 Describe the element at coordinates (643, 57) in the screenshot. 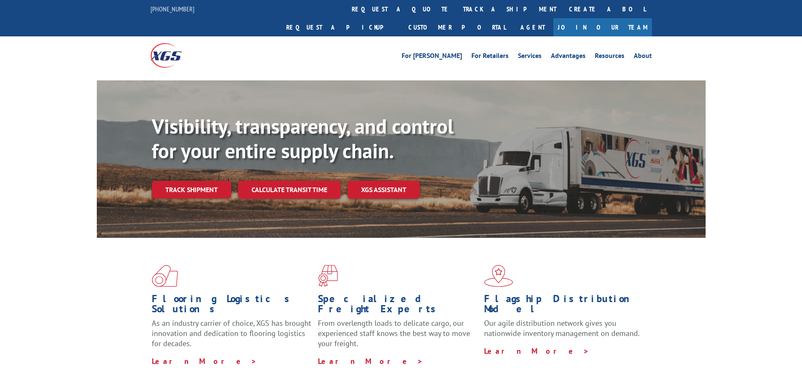

I see `a: About` at that location.